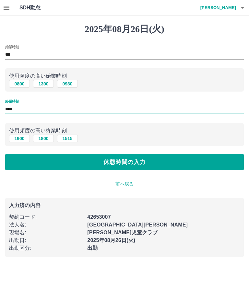  What do you see at coordinates (111, 240) in the screenshot?
I see `b: 2025年08月26日(火)` at bounding box center [111, 240].